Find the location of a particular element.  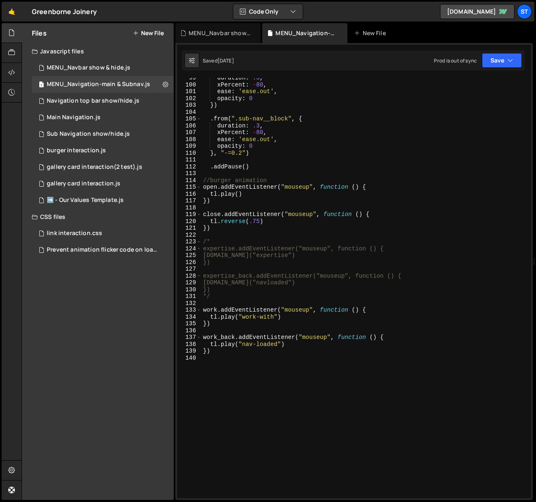

div: 15398/44430.css is located at coordinates (103, 233).